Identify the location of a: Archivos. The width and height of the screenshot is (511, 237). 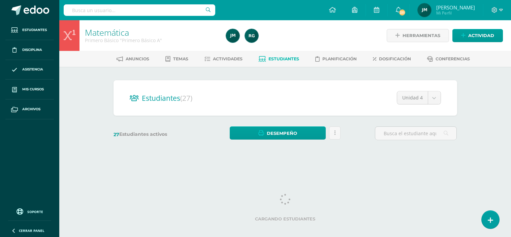
(30, 109).